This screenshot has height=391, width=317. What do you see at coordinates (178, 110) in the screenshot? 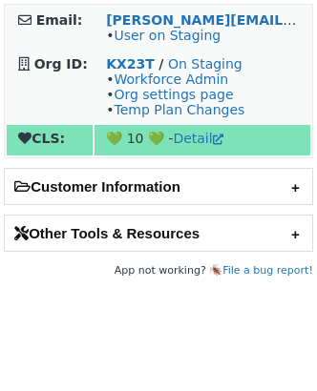
I see `a: Temp Plan Changes` at bounding box center [178, 110].